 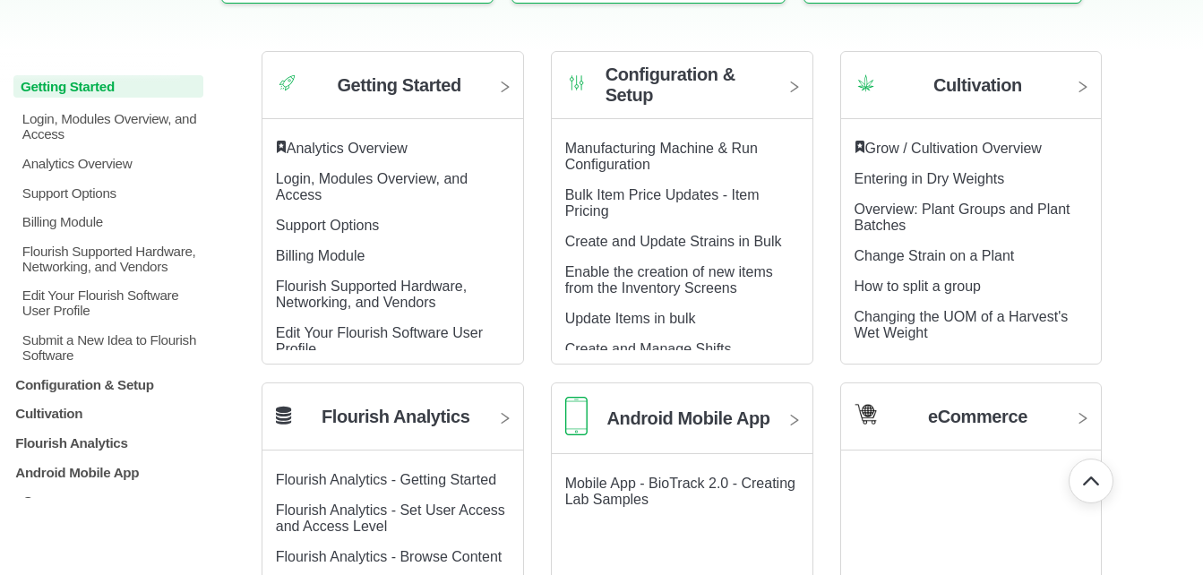 I want to click on p: Cultivation, so click(x=108, y=413).